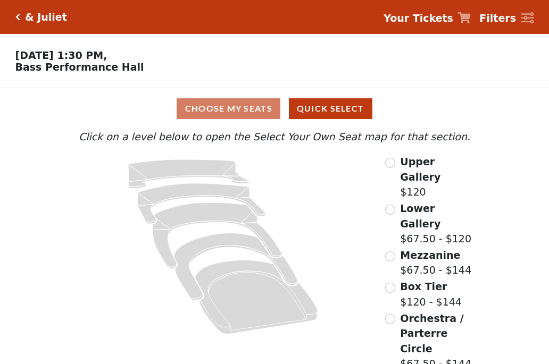 This screenshot has height=364, width=549. What do you see at coordinates (497, 18) in the screenshot?
I see `strong: Filters` at bounding box center [497, 18].